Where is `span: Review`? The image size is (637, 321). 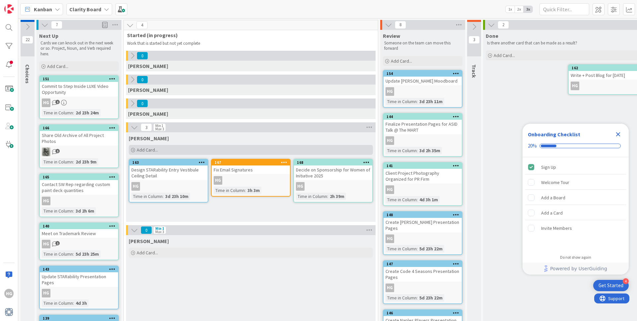
span: Review is located at coordinates (391, 36).